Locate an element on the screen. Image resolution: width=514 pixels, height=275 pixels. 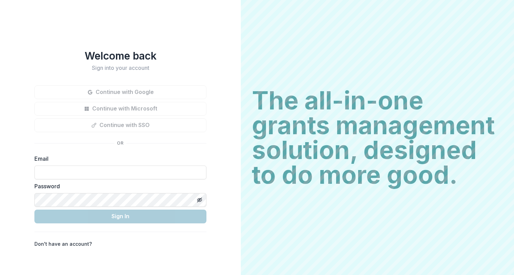
h1: Welcome back is located at coordinates (121, 56).